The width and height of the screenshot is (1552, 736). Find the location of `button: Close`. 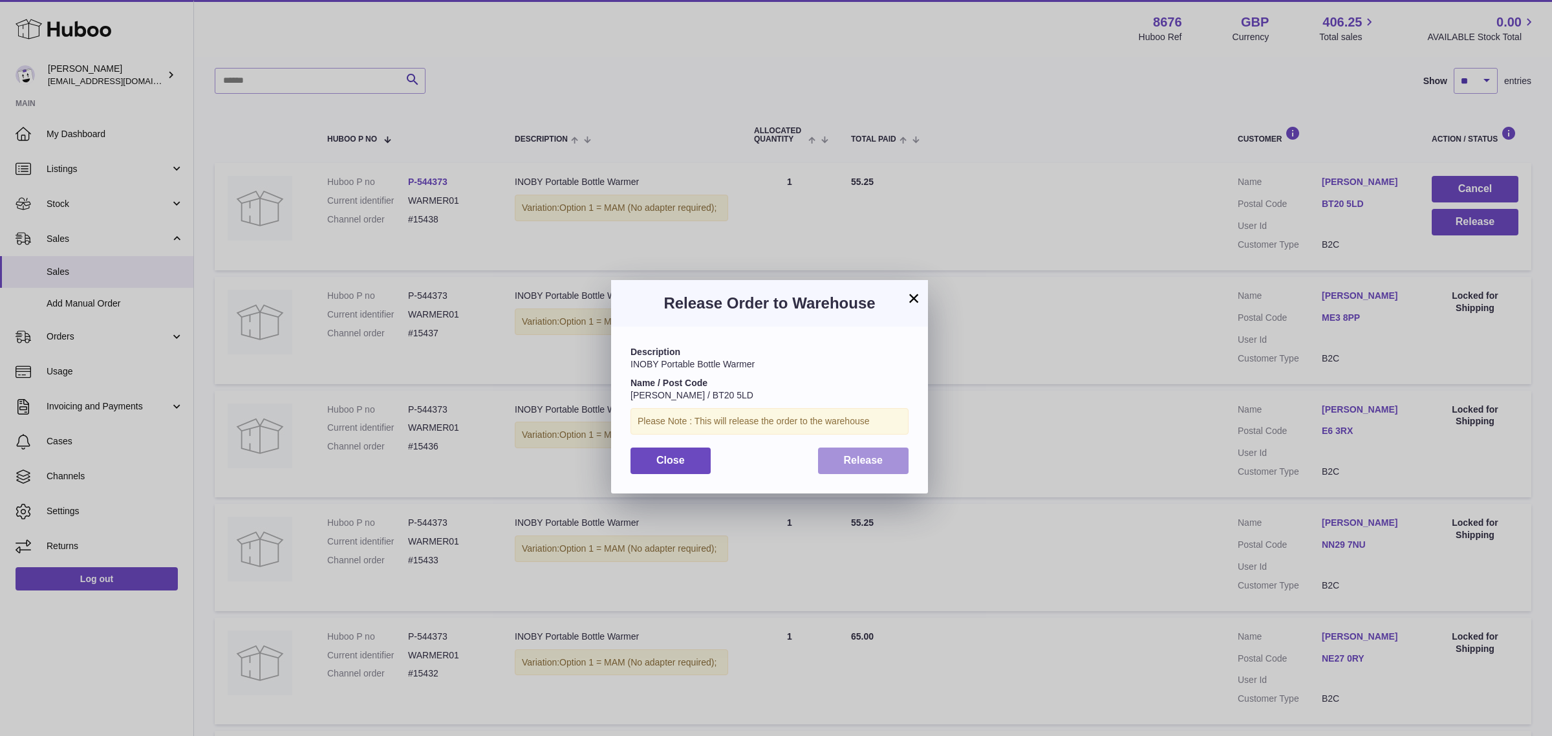

button: Close is located at coordinates (670, 460).